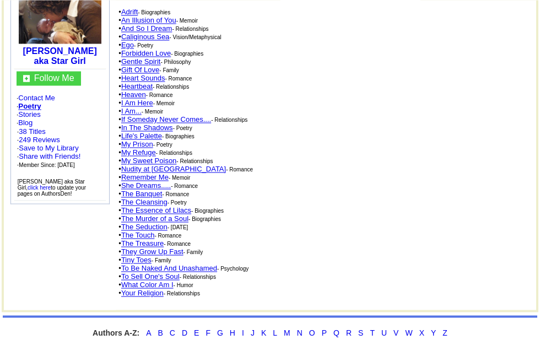 This screenshot has width=540, height=345. I want to click on a: click here, so click(39, 187).